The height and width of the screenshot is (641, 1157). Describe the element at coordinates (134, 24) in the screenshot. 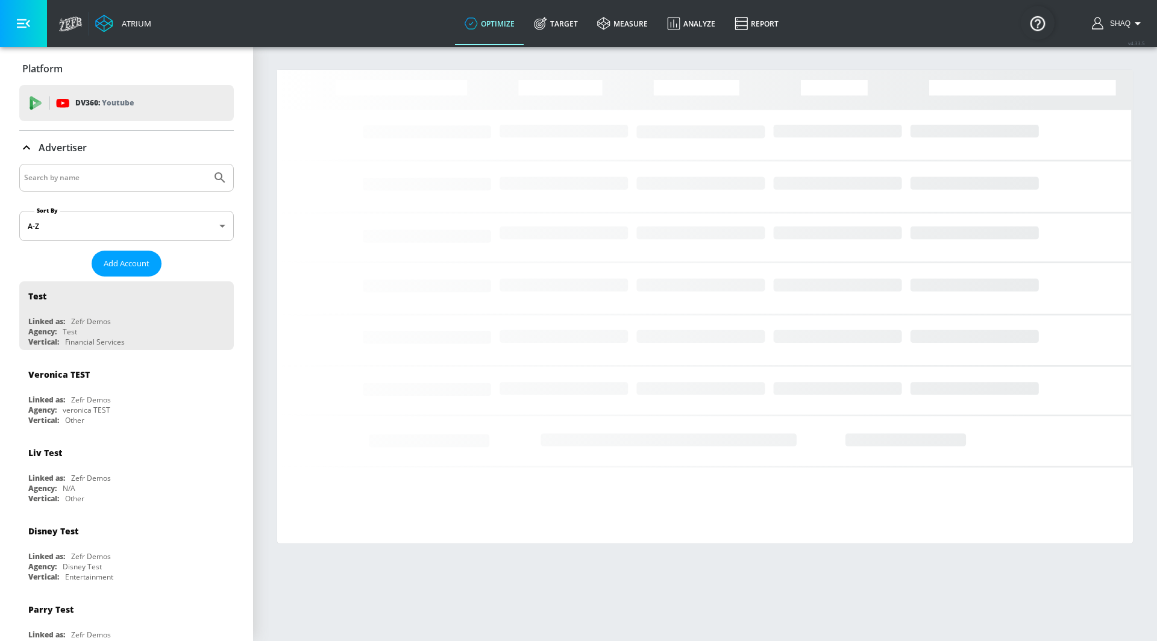

I see `div: Atrium` at that location.